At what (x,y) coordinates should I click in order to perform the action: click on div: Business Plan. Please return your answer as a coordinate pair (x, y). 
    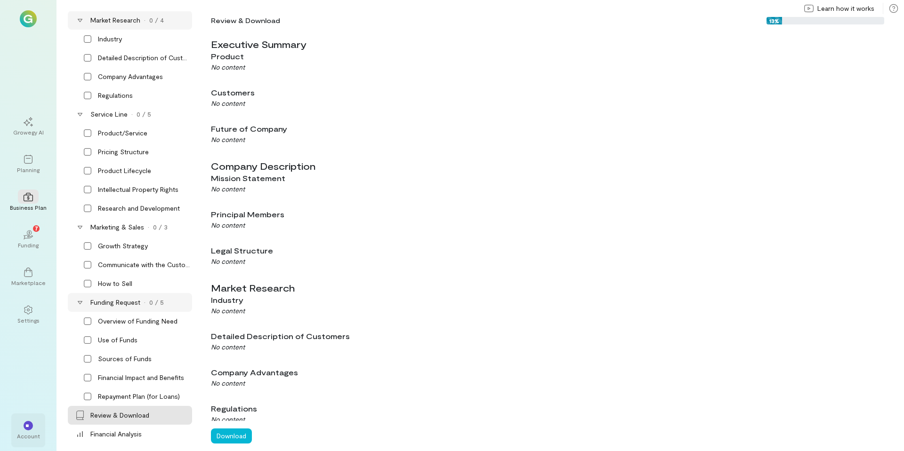
    Looking at the image, I should click on (28, 208).